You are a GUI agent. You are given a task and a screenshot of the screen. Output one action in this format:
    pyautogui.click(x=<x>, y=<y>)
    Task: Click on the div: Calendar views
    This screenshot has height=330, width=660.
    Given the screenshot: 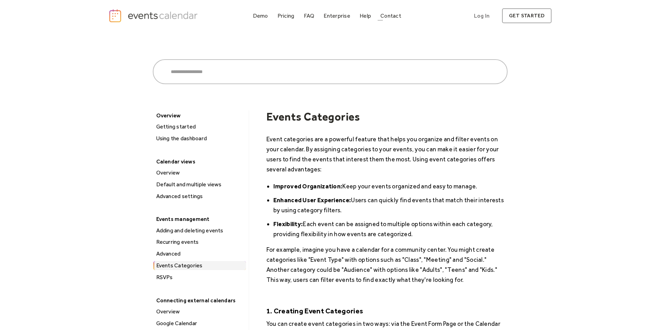 What is the action you would take?
    pyautogui.click(x=199, y=161)
    